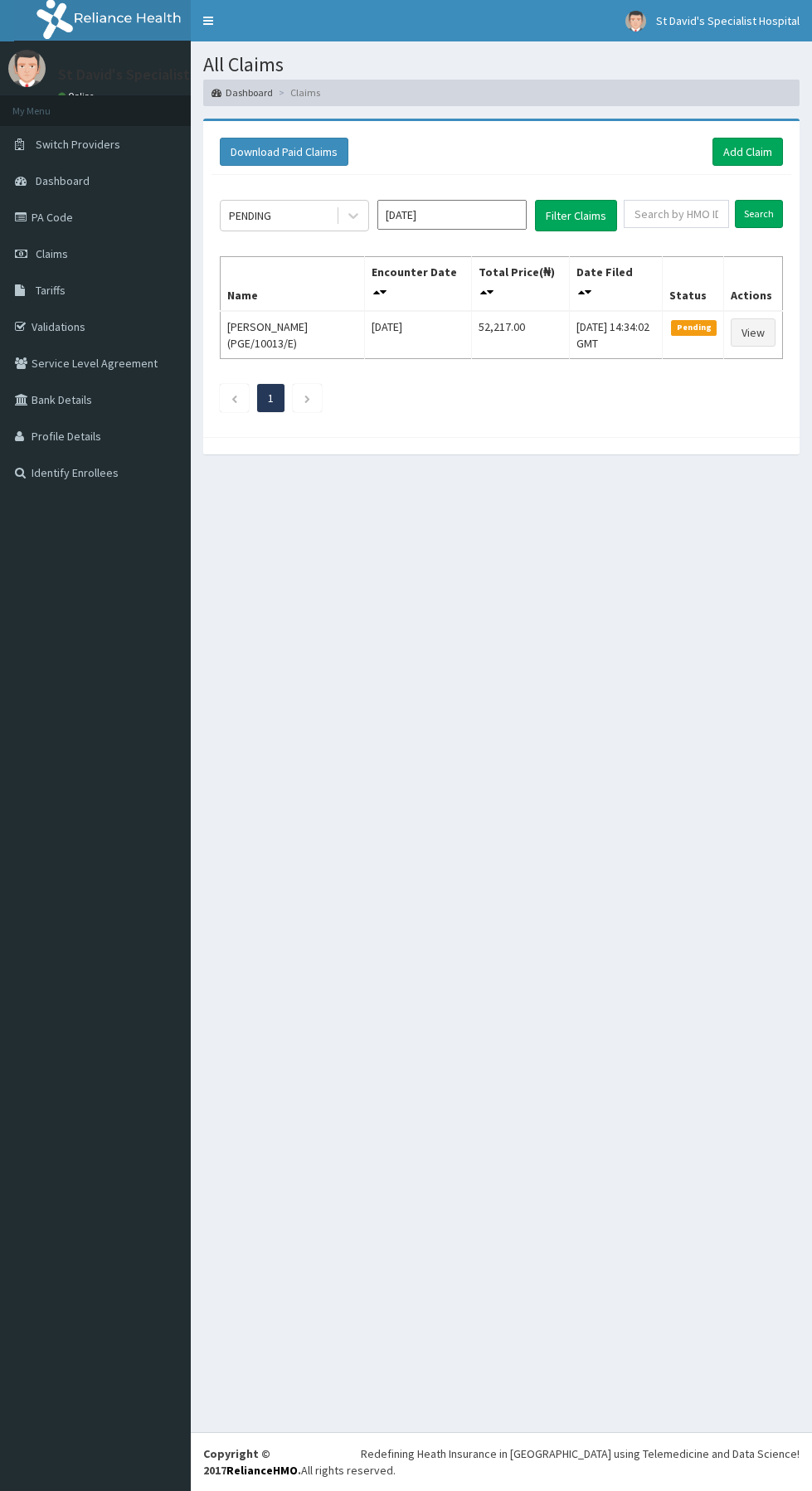  I want to click on input: Search by HMO ID, so click(676, 214).